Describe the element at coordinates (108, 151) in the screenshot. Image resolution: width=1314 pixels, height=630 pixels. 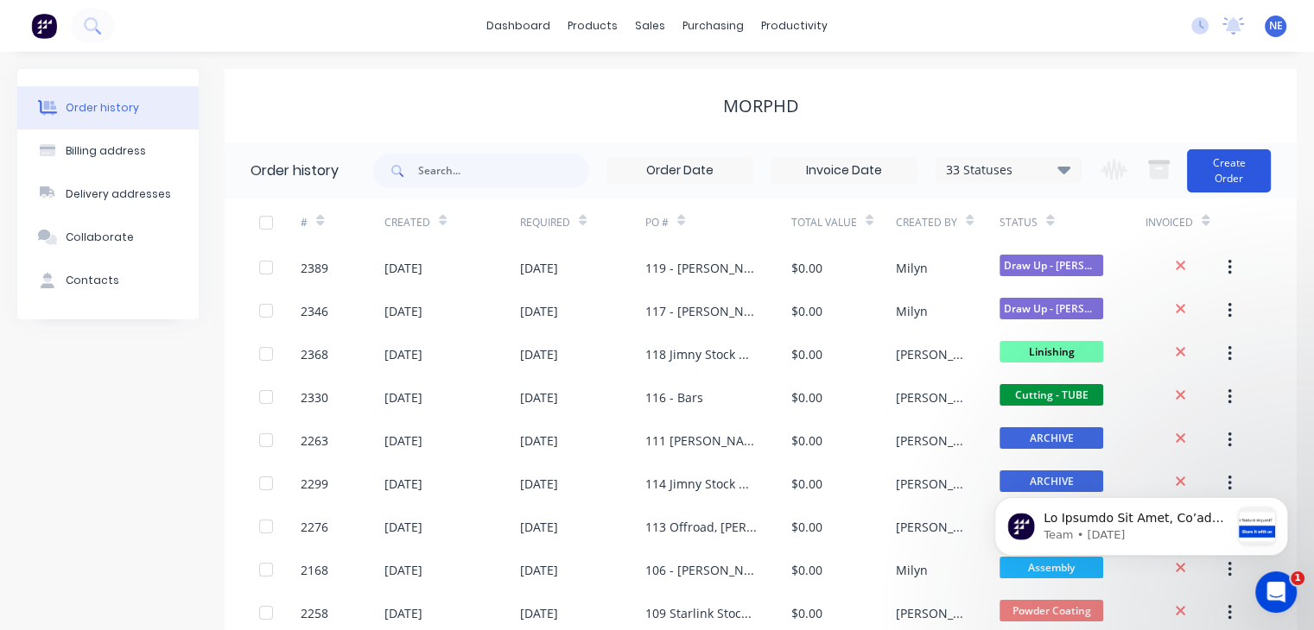
I see `button: Billing address` at that location.